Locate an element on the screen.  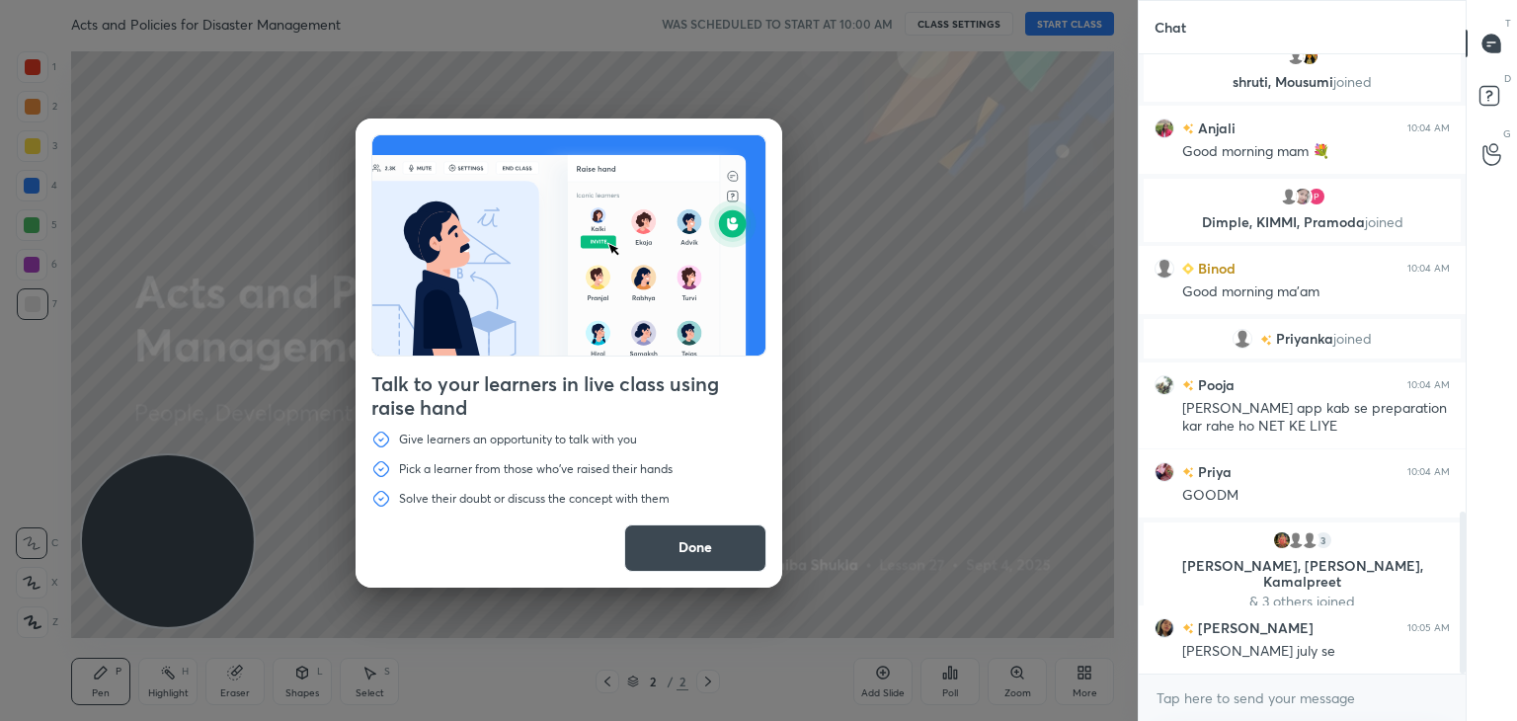
img: Learner_Badge_beginner_1_8b307cf2a0.svg is located at coordinates (1188, 269).